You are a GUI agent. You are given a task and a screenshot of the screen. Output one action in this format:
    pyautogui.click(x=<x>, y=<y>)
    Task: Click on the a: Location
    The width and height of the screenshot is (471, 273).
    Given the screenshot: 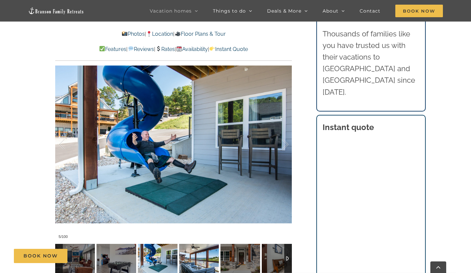 What is the action you would take?
    pyautogui.click(x=160, y=34)
    